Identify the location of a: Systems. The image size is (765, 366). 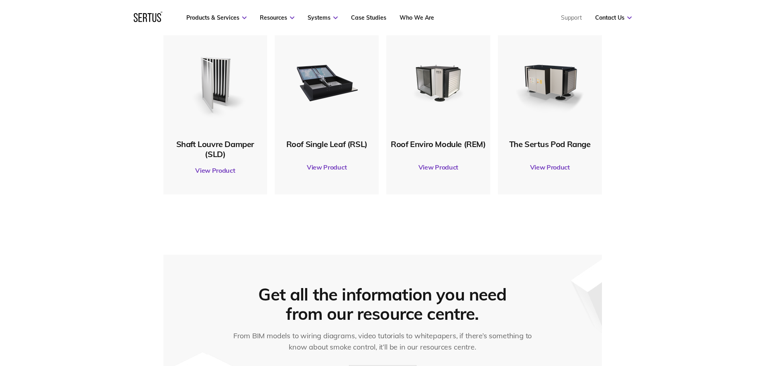
(322, 18).